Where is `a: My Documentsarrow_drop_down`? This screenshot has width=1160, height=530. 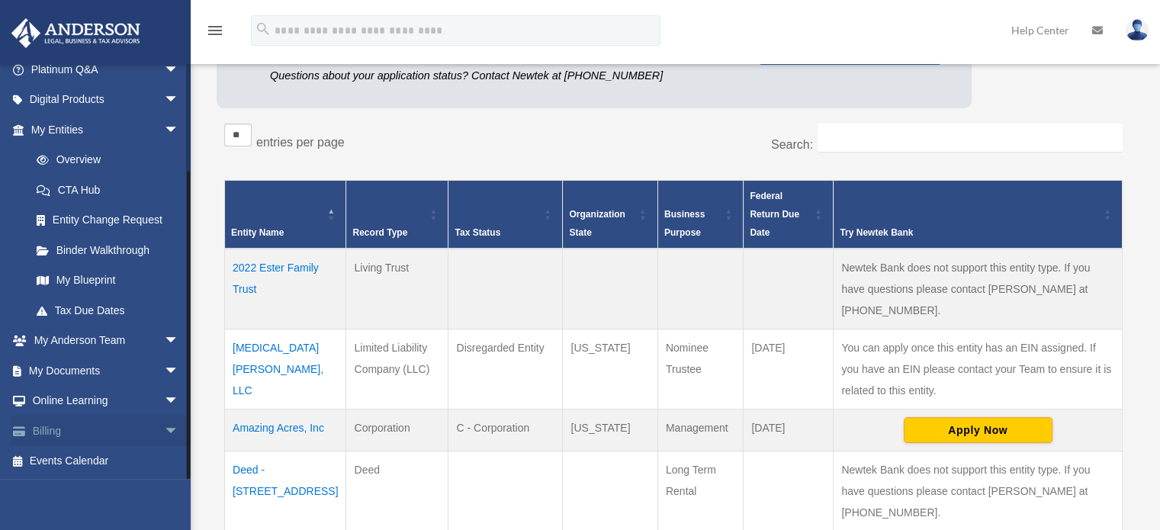 a: My Documentsarrow_drop_down is located at coordinates (106, 371).